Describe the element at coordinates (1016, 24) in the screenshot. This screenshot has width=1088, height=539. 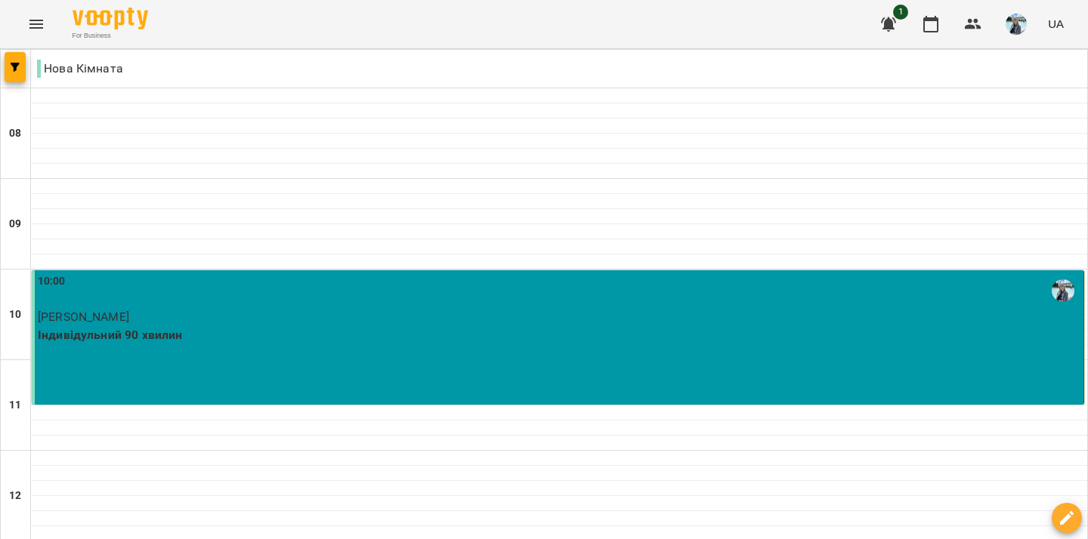
I see `img: 5f5d05e36eea6ba19bdf33a6aeece79a.jpg` at that location.